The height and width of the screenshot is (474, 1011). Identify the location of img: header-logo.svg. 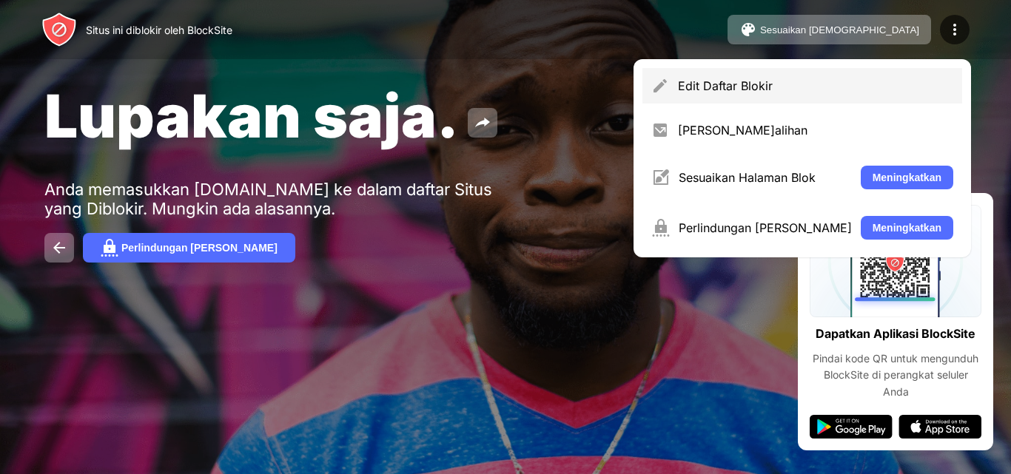
(59, 30).